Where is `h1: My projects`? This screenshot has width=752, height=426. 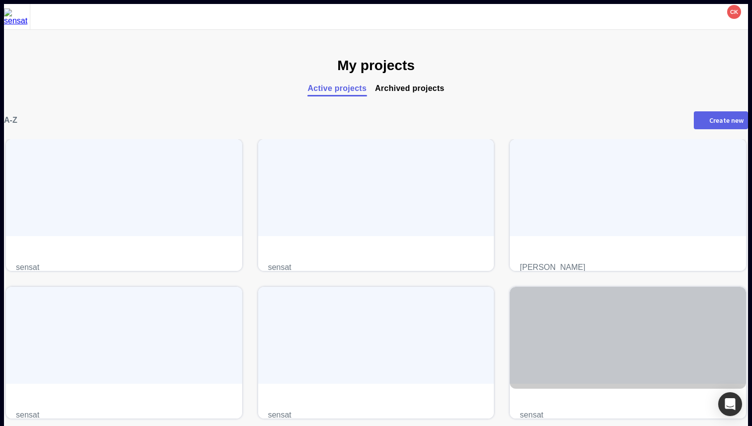
h1: My projects is located at coordinates (376, 66).